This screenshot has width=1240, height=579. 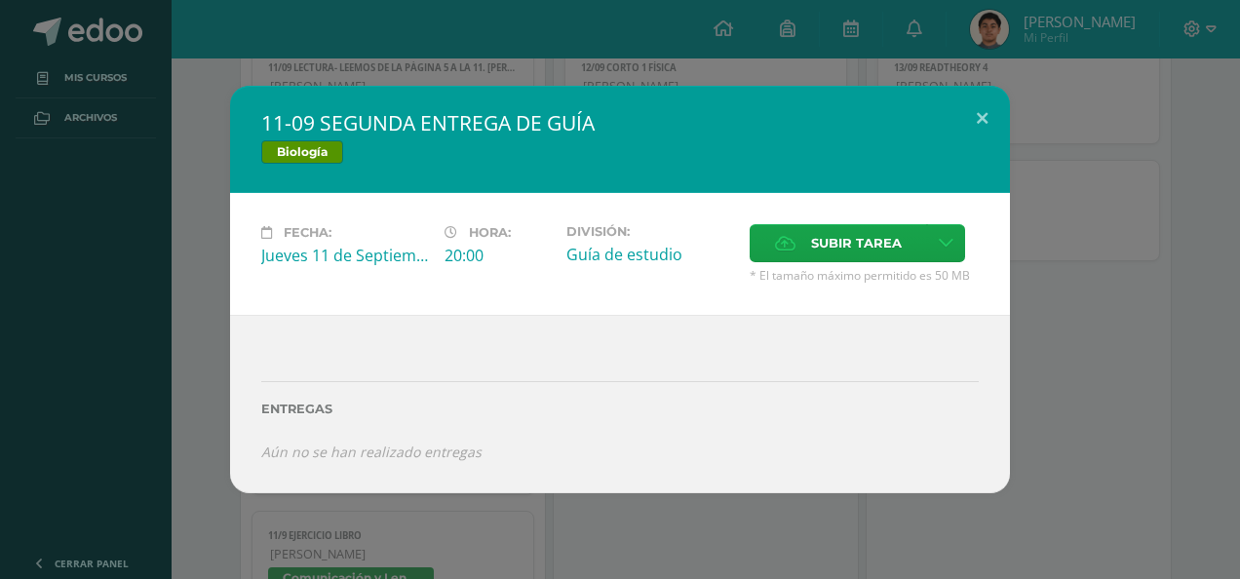 I want to click on div: Guía de estudio, so click(x=650, y=254).